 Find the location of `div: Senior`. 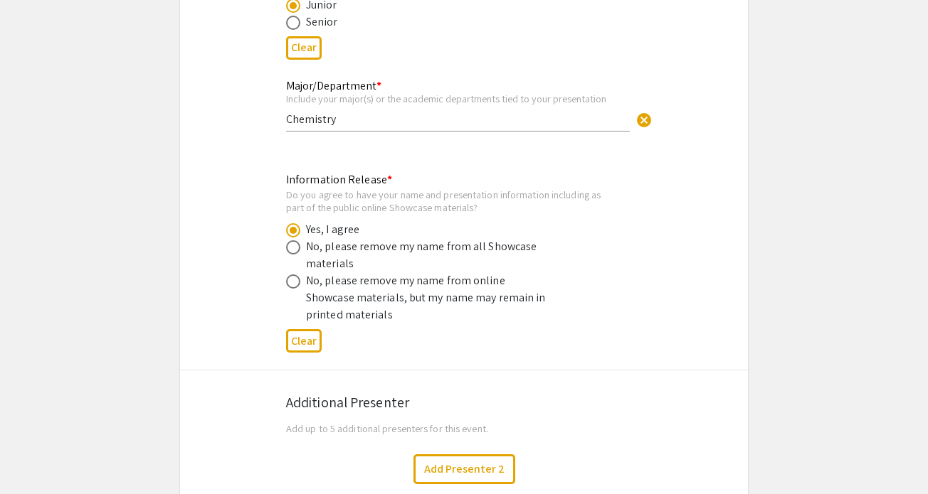

div: Senior is located at coordinates (322, 22).